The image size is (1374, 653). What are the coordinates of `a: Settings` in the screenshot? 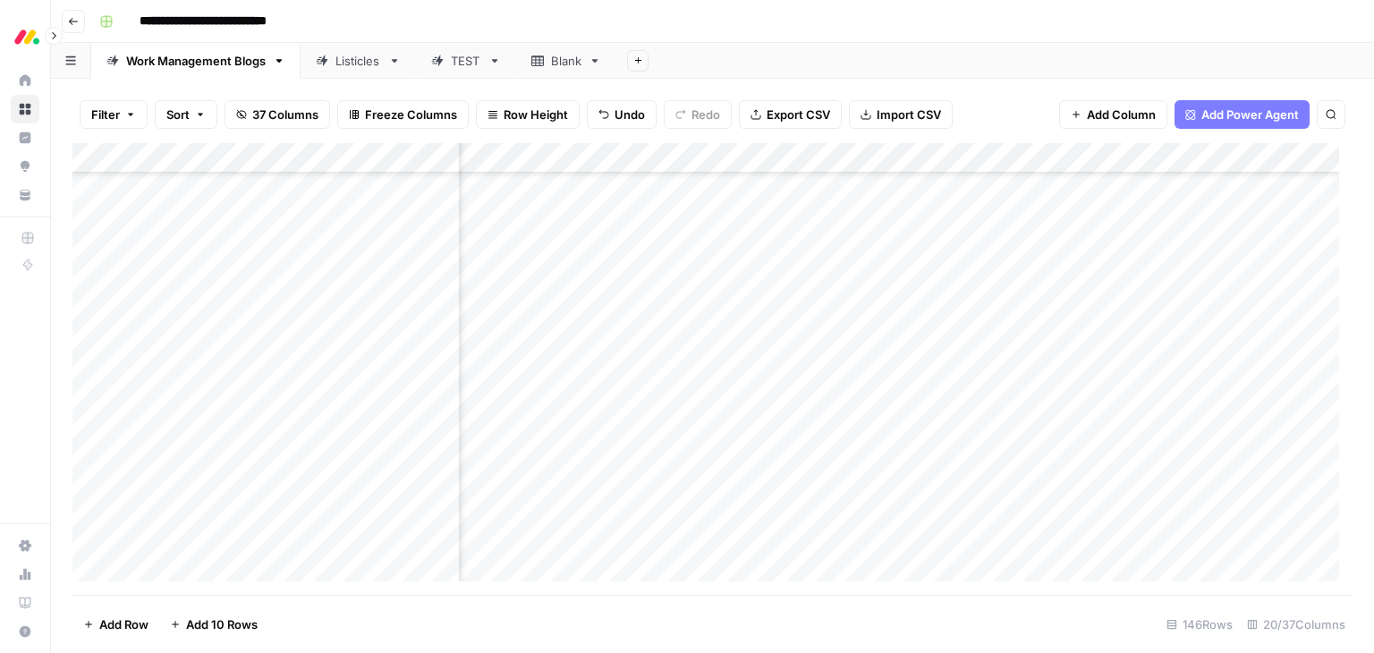 It's located at (25, 546).